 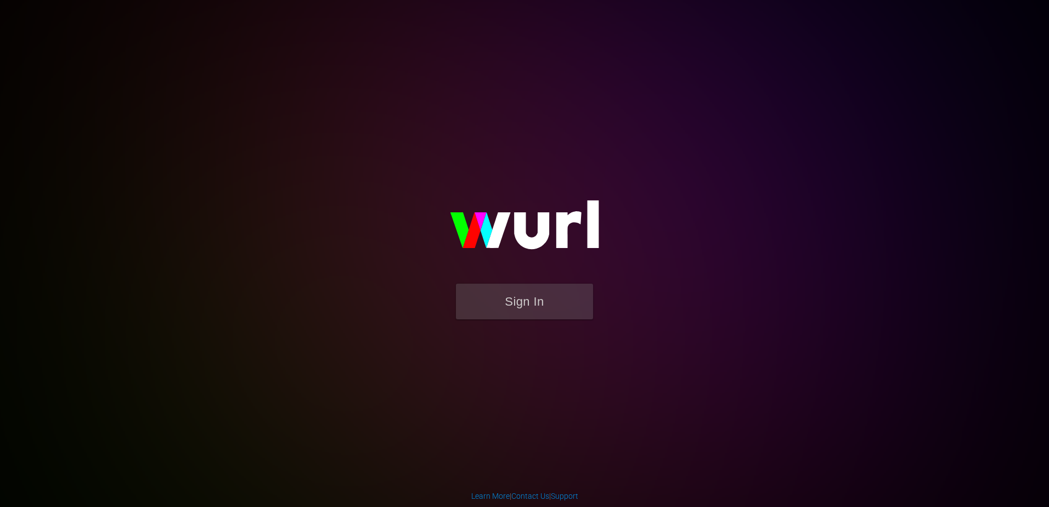 I want to click on a: Contact Us, so click(x=530, y=496).